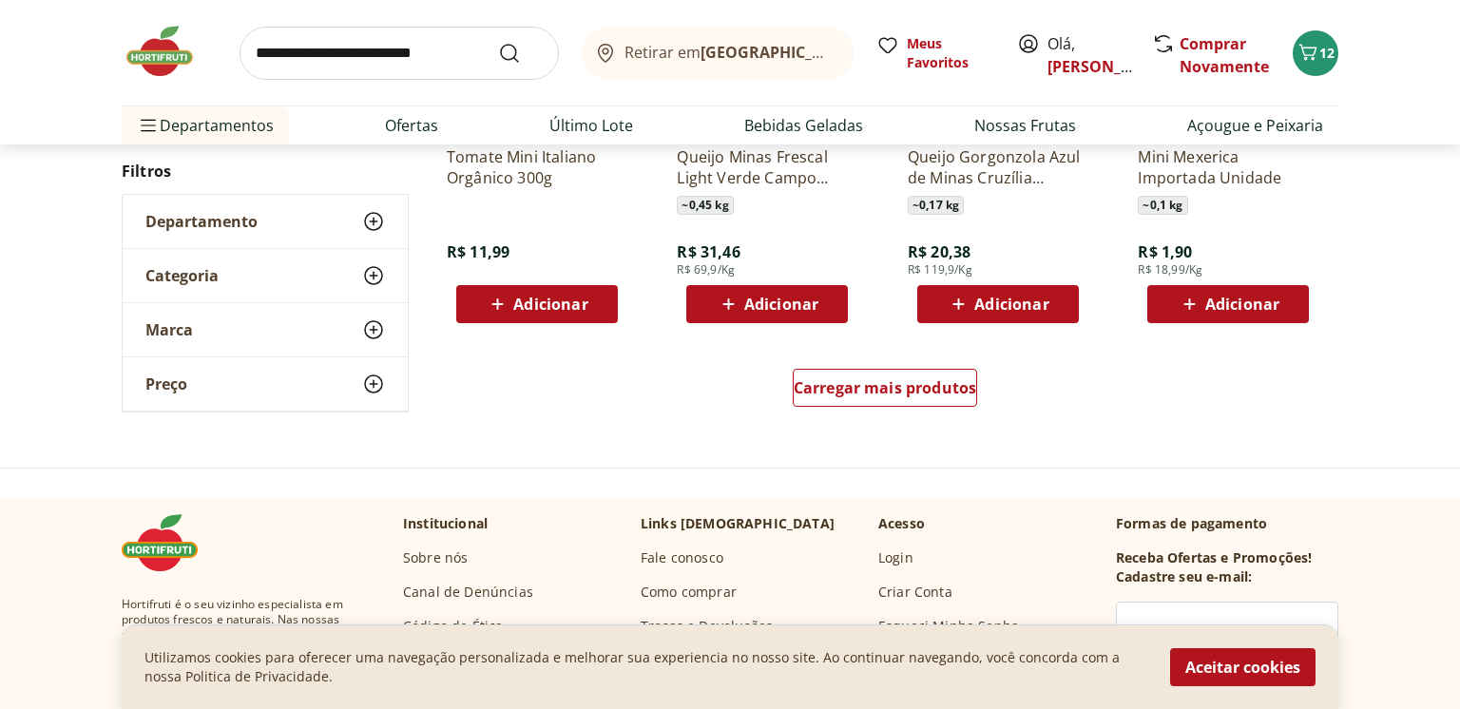 The image size is (1460, 709). Describe the element at coordinates (399, 53) in the screenshot. I see `input: search` at that location.